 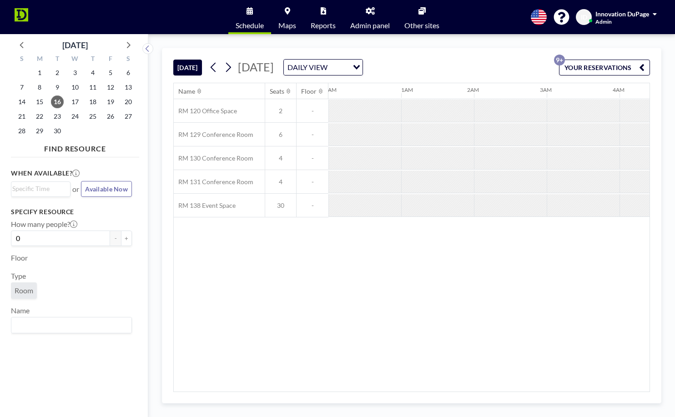 I want to click on span: Tuesday, September 23, 2025, so click(x=57, y=116).